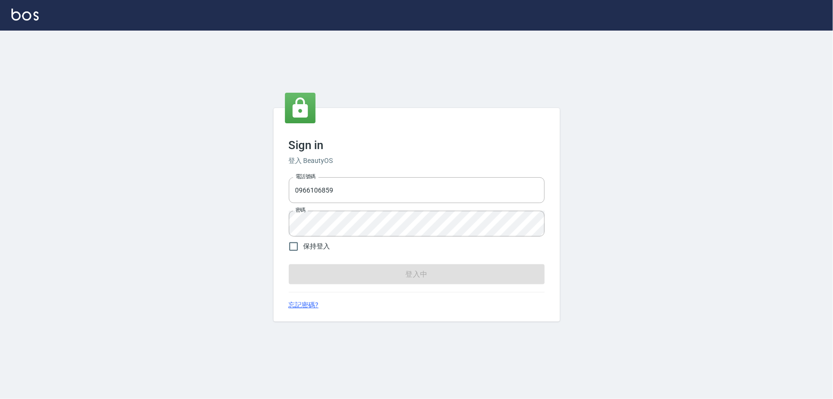  I want to click on h3: Sign in, so click(417, 145).